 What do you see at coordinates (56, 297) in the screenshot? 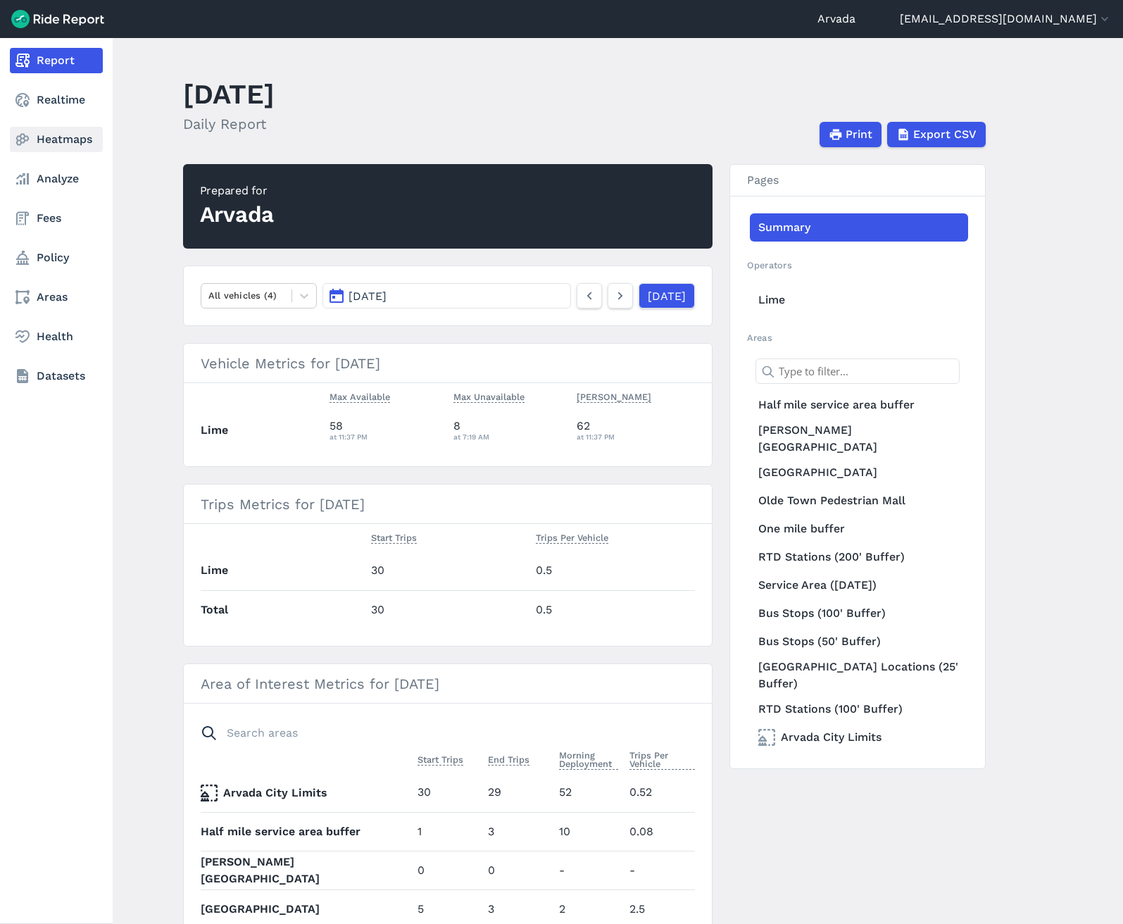
I see `a: Areas` at bounding box center [56, 297].